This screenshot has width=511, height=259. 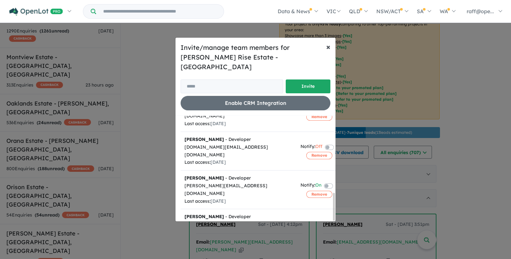 What do you see at coordinates (480, 11) in the screenshot?
I see `span: raff@ope...` at bounding box center [480, 11].